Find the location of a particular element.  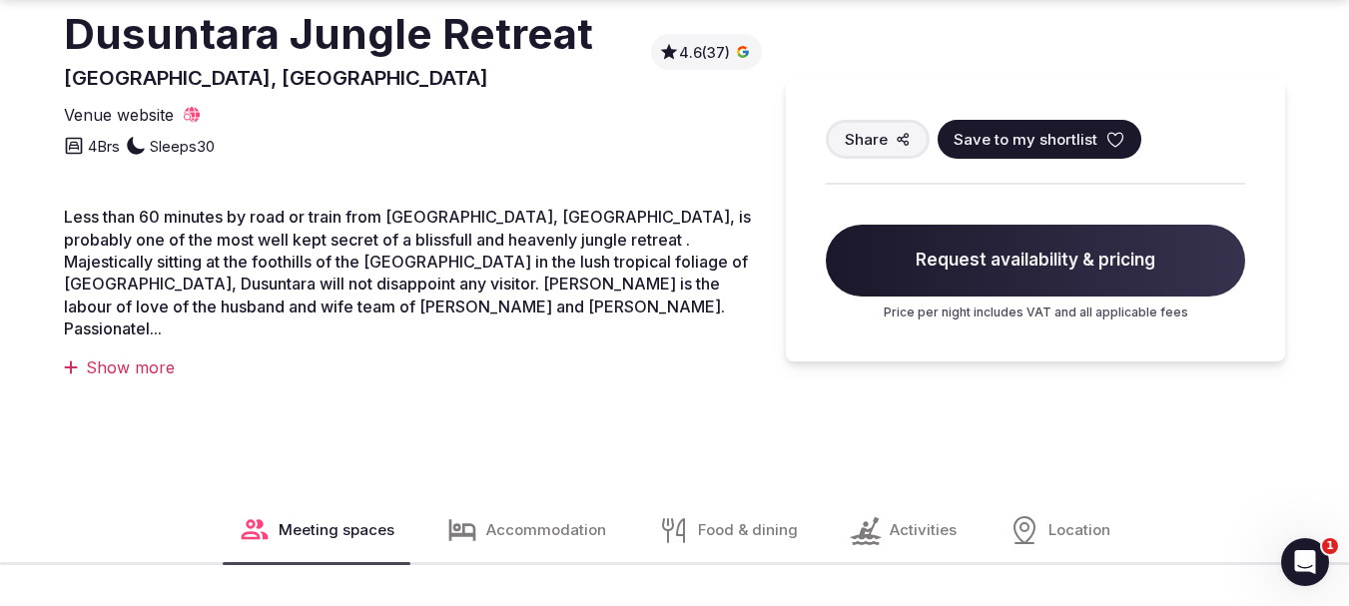

button: Share is located at coordinates (878, 139).